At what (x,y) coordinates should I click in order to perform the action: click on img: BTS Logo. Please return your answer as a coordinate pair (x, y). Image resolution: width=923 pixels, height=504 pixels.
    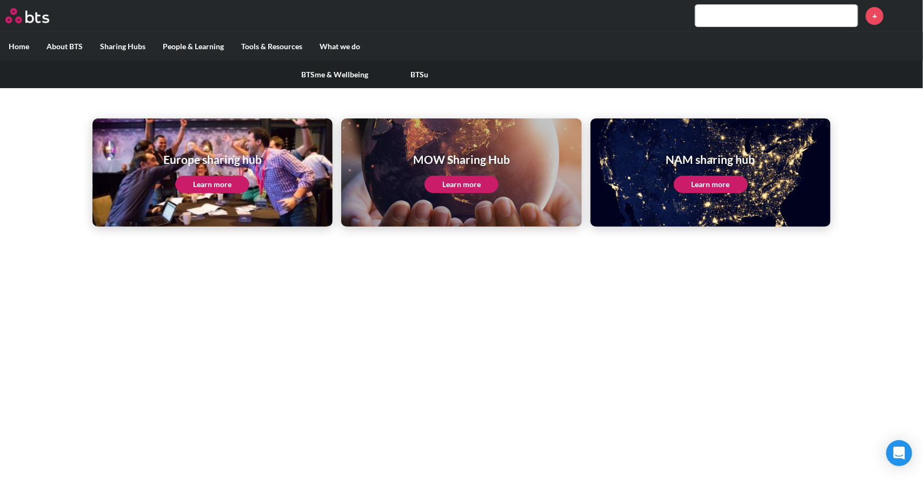
    Looking at the image, I should click on (27, 16).